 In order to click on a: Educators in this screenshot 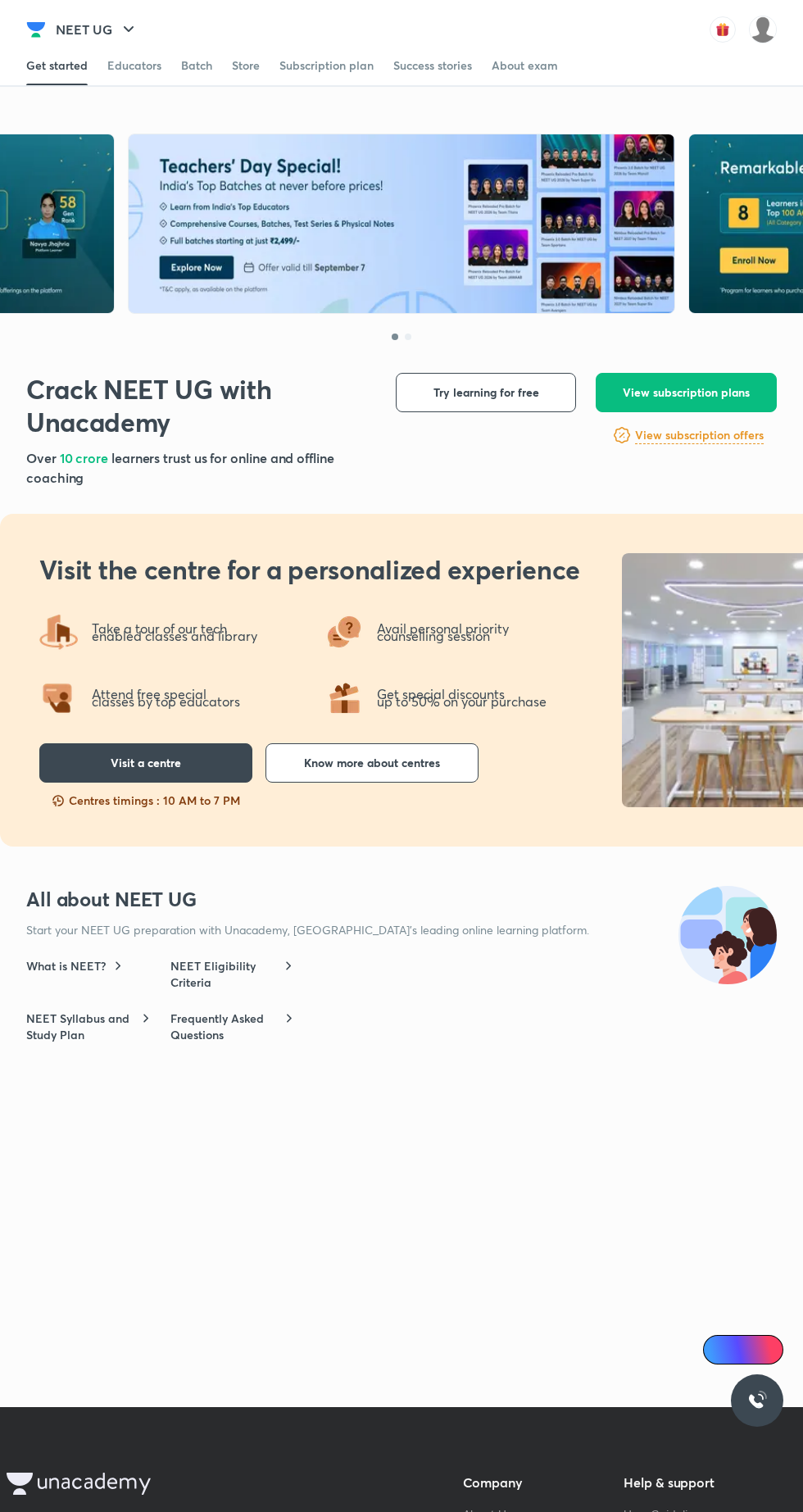, I will do `click(134, 65)`.